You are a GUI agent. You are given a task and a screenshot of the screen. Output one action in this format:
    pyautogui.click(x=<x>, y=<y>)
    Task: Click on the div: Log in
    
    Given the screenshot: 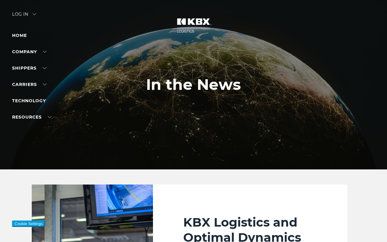 What is the action you would take?
    pyautogui.click(x=24, y=16)
    